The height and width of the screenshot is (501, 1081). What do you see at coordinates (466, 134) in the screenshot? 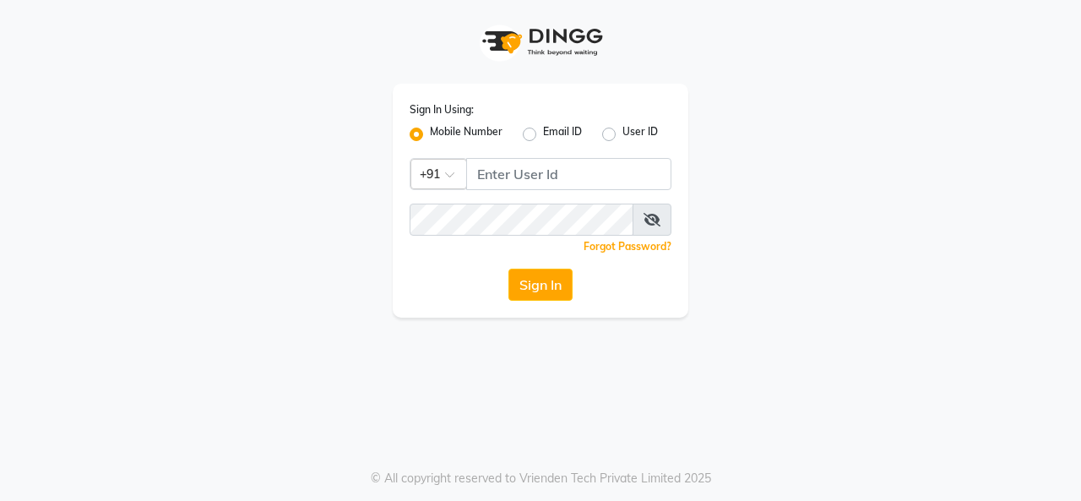
I see `label: Mobile Number` at bounding box center [466, 134].